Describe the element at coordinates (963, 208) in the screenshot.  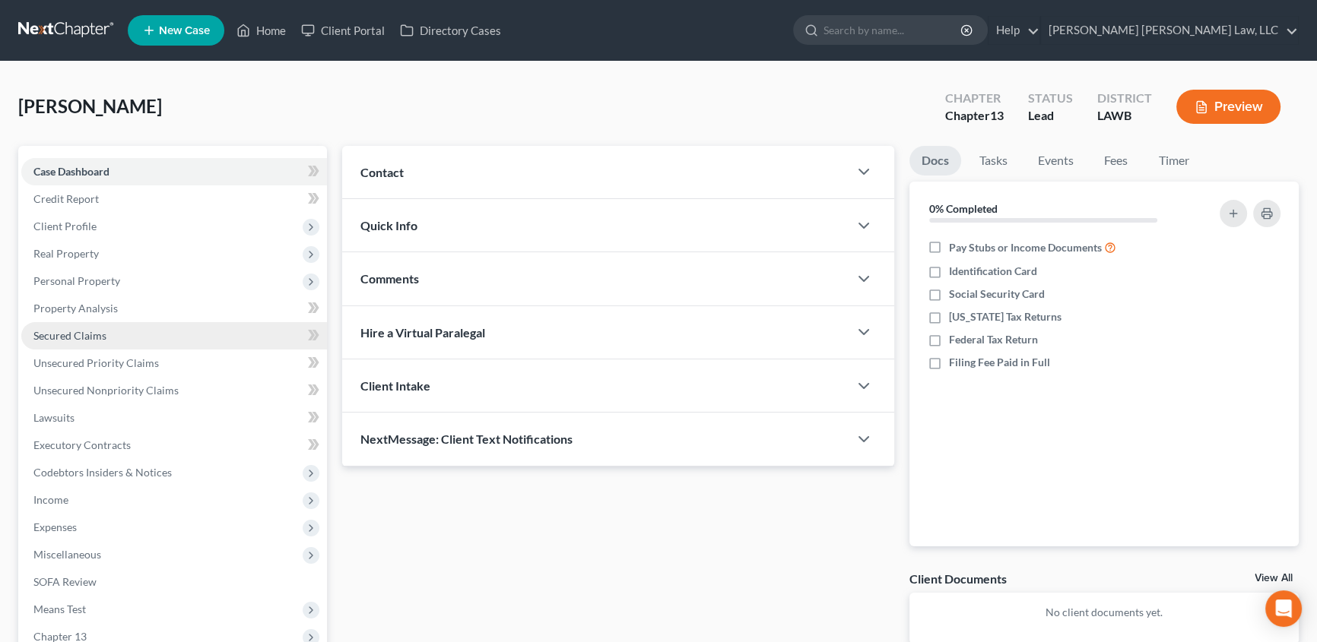
I see `strong: 0% Completed` at that location.